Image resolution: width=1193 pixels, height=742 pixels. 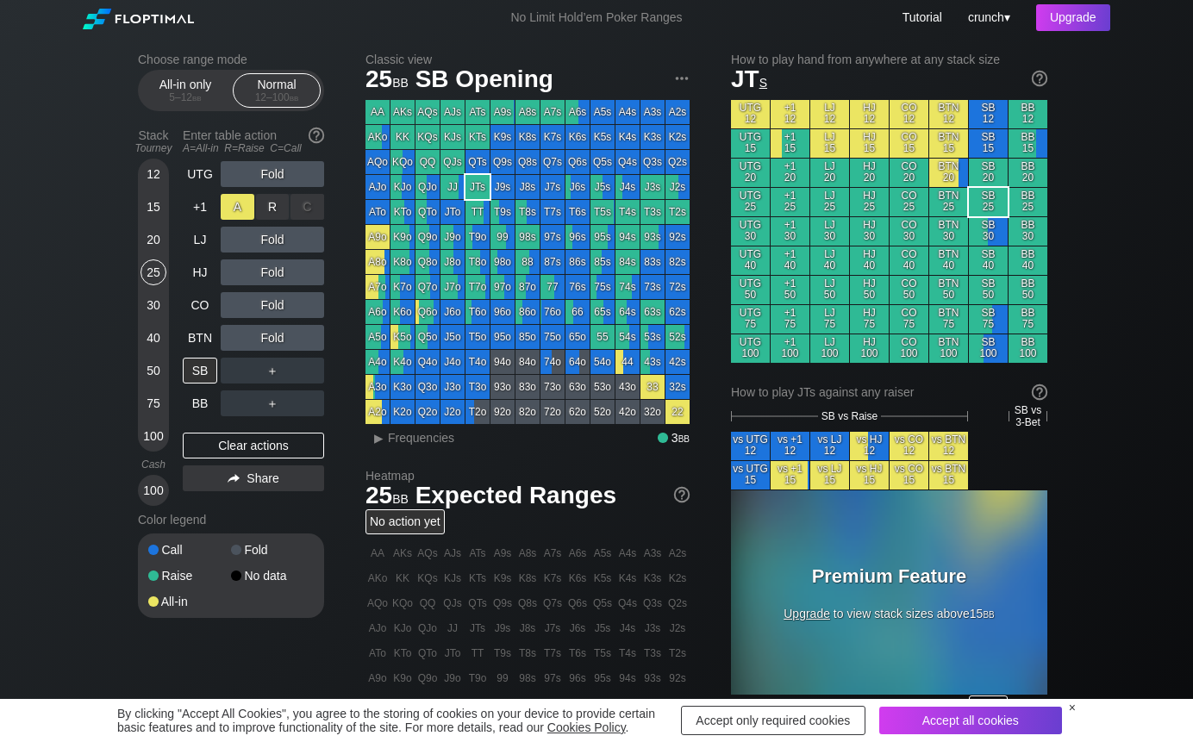 What do you see at coordinates (153, 207) in the screenshot?
I see `div: 15` at bounding box center [153, 207].